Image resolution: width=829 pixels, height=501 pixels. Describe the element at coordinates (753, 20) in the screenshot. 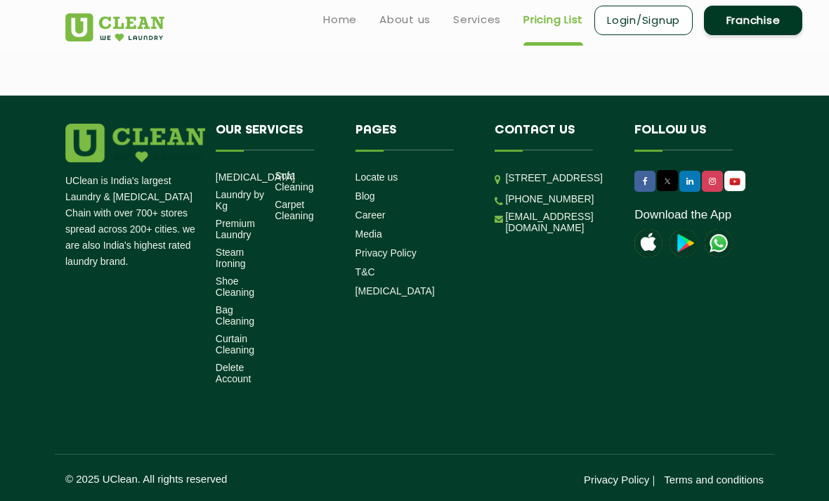

I see `a: Franchise` at that location.